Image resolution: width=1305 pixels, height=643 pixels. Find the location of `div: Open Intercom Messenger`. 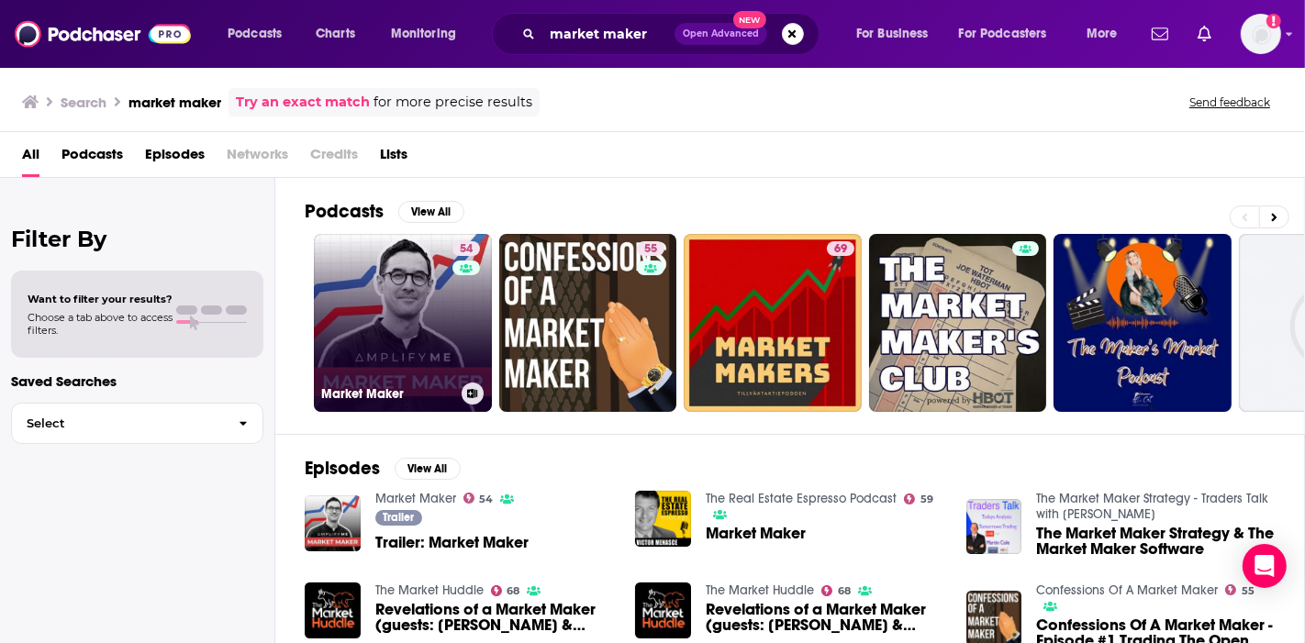

div: Open Intercom Messenger is located at coordinates (1265, 566).